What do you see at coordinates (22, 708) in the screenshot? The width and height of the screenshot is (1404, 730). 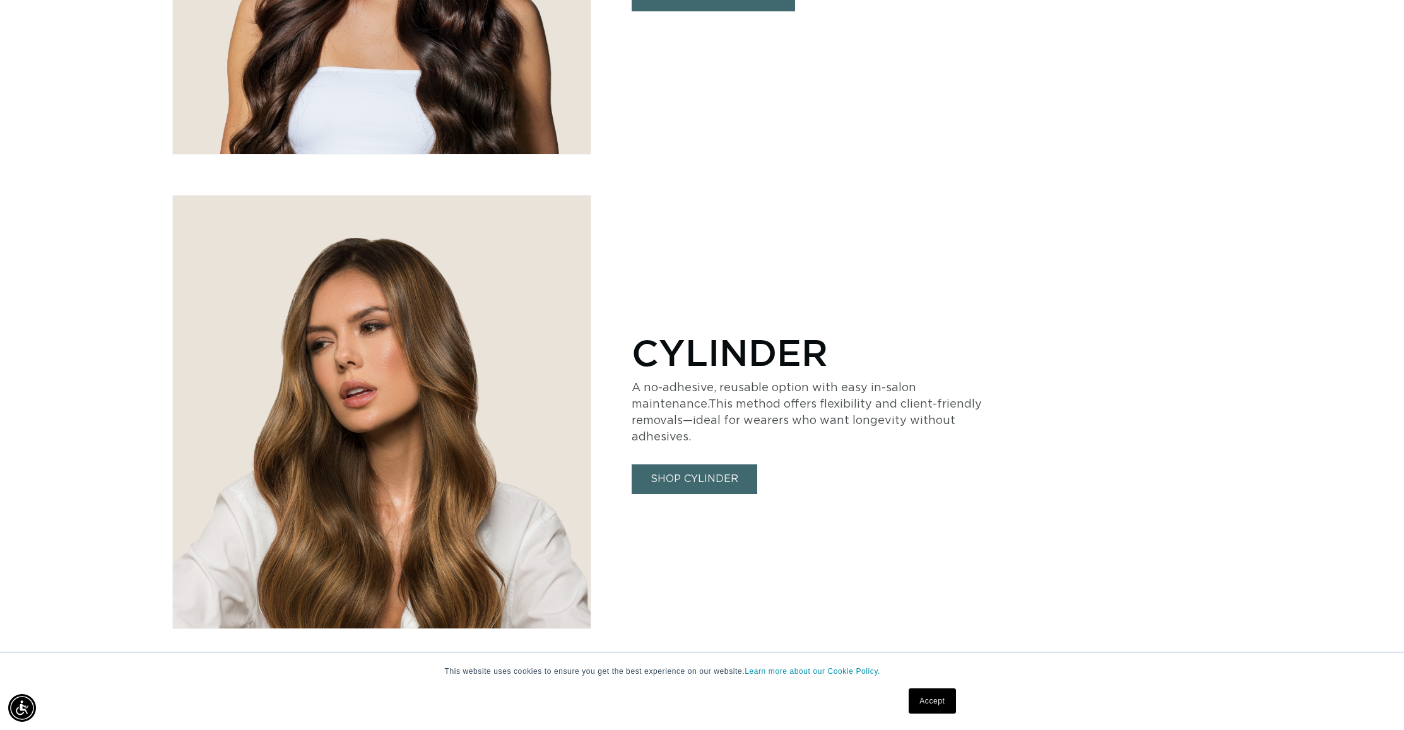 I see `div: Accessibility Menu` at bounding box center [22, 708].